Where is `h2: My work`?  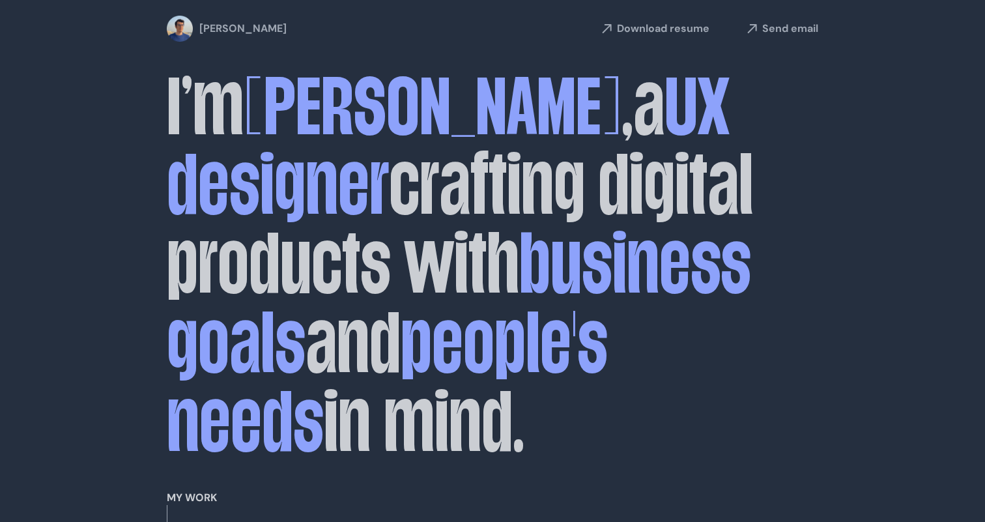 h2: My work is located at coordinates (492, 497).